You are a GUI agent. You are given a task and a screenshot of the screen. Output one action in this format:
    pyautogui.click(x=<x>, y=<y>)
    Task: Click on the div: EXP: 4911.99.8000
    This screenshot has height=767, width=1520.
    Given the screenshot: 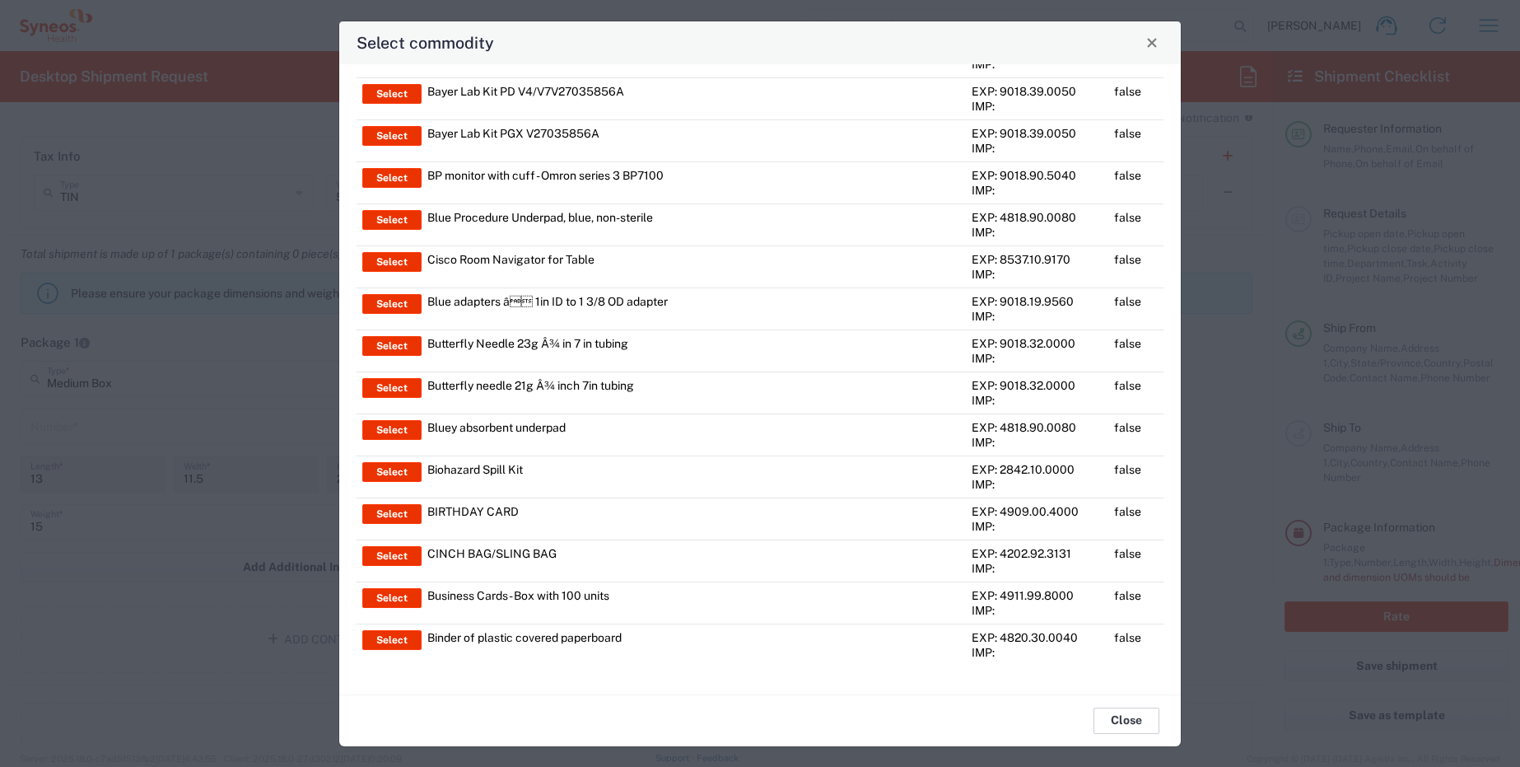 What is the action you would take?
    pyautogui.click(x=1037, y=595)
    